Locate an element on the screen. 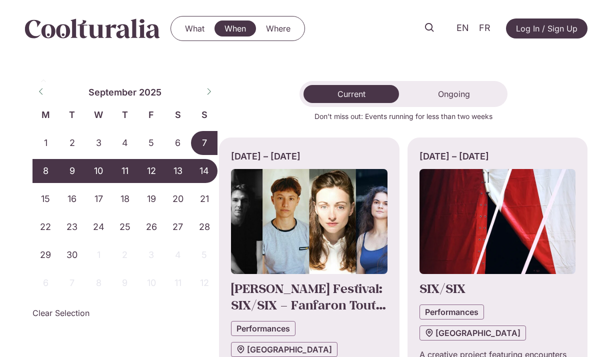 Image resolution: width=612 pixels, height=357 pixels. span: Log In / Sign Up is located at coordinates (546, 28).